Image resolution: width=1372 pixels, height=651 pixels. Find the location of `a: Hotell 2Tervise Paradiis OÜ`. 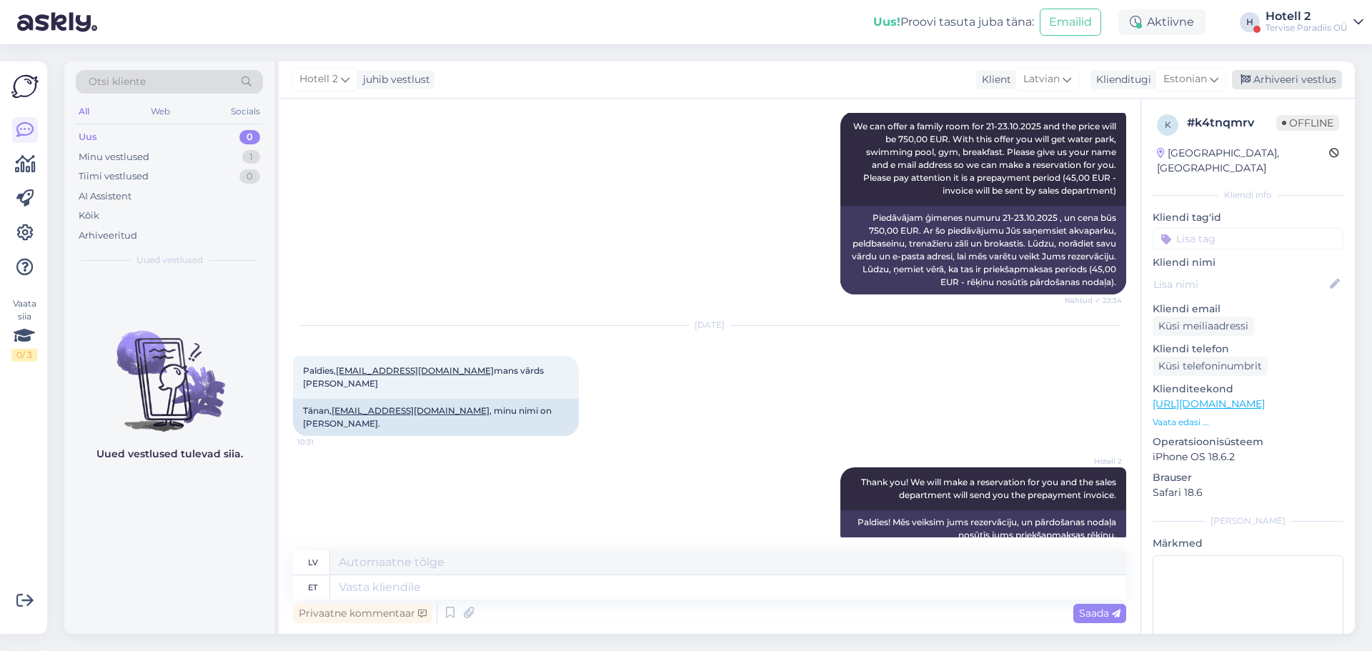

a: Hotell 2Tervise Paradiis OÜ is located at coordinates (1314, 22).